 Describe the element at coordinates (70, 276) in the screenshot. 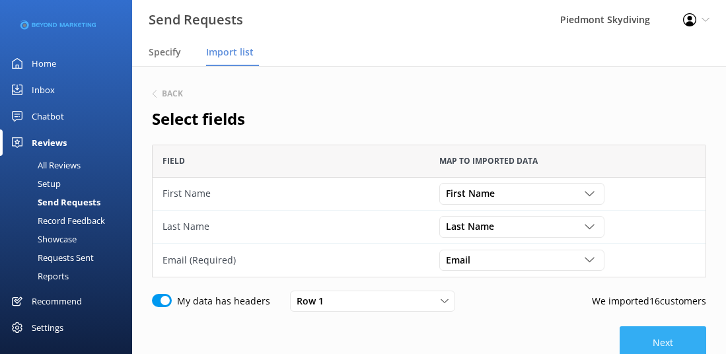

I see `a: Reports` at that location.